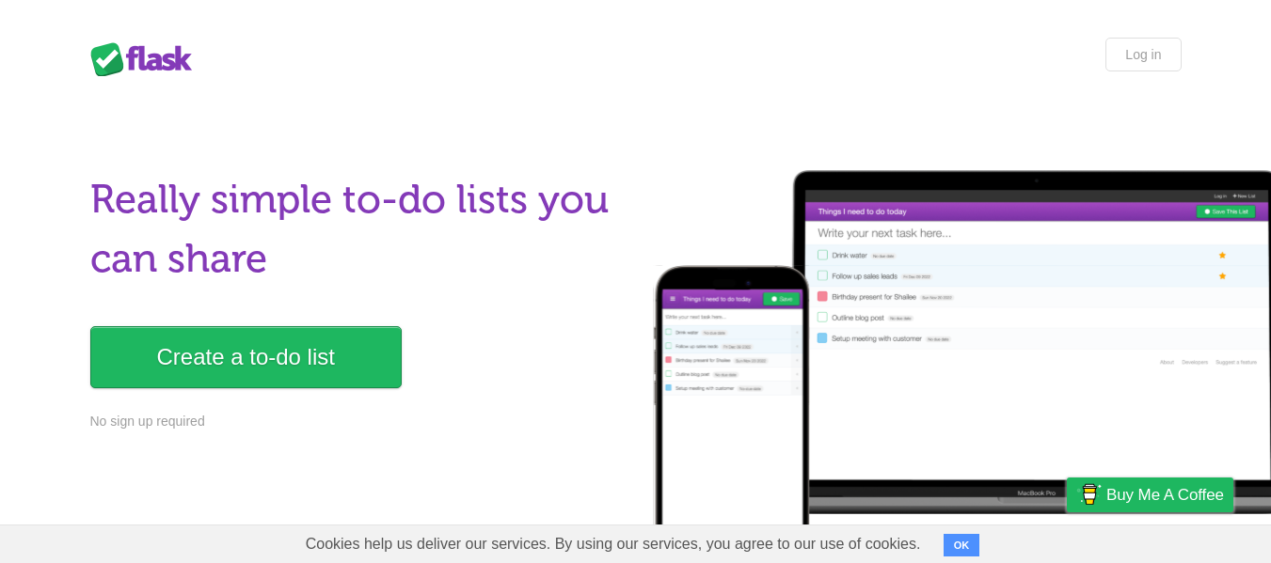  I want to click on button: OK, so click(961, 546).